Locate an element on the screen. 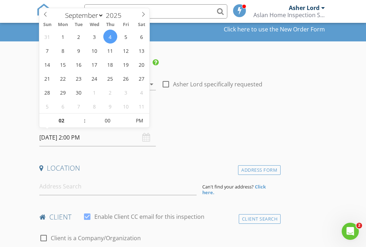  span: Thu is located at coordinates (110, 25).